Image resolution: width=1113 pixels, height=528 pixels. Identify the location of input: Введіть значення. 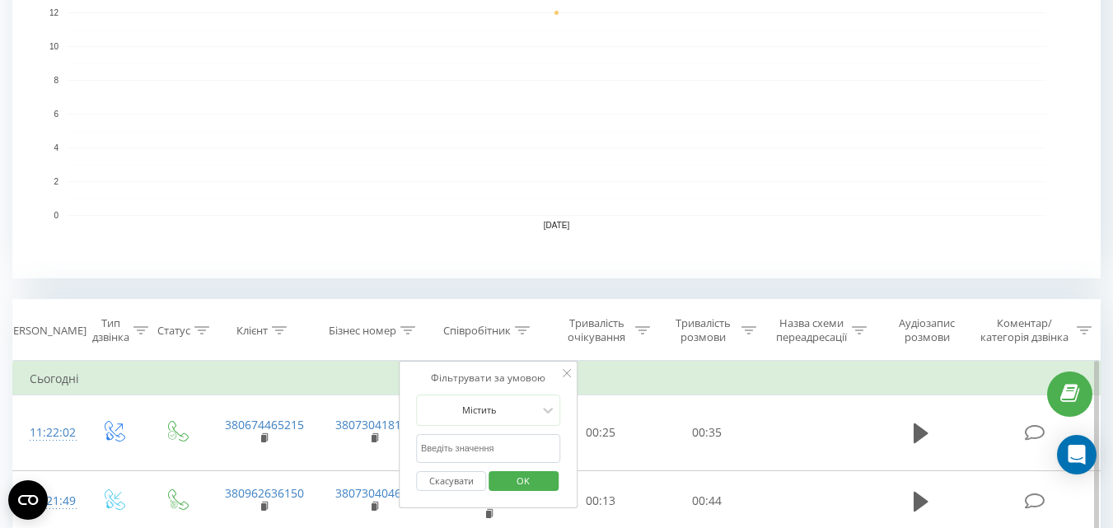
(489, 448).